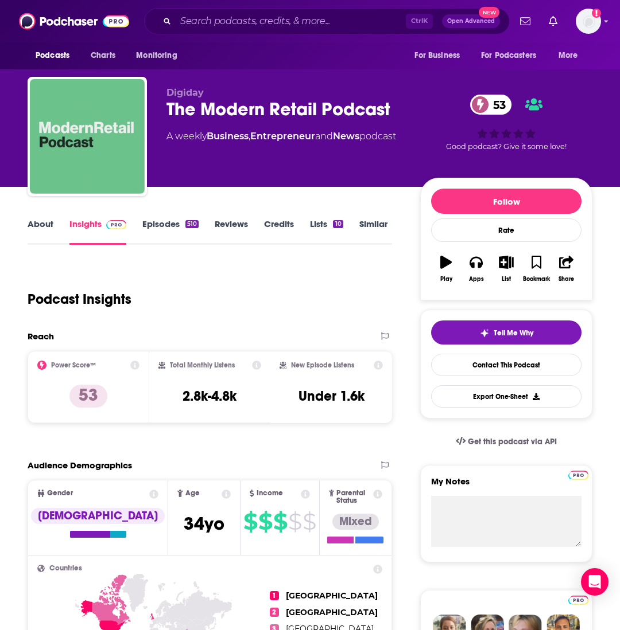  What do you see at coordinates (446, 279) in the screenshot?
I see `div: Play` at bounding box center [446, 279].